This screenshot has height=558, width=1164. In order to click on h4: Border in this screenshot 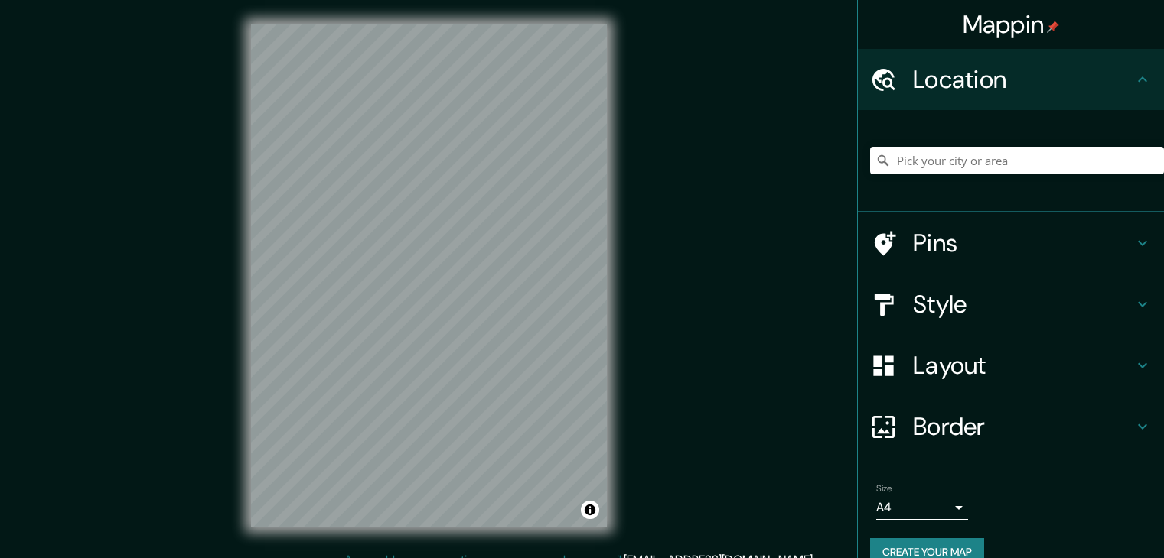, I will do `click(1023, 427)`.